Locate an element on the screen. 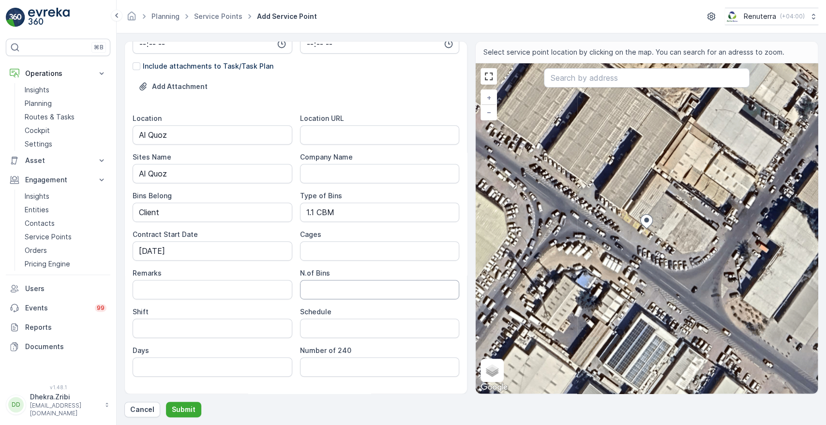 This screenshot has height=425, width=826. img: logo_light-DOdMpM7g.png is located at coordinates (49, 17).